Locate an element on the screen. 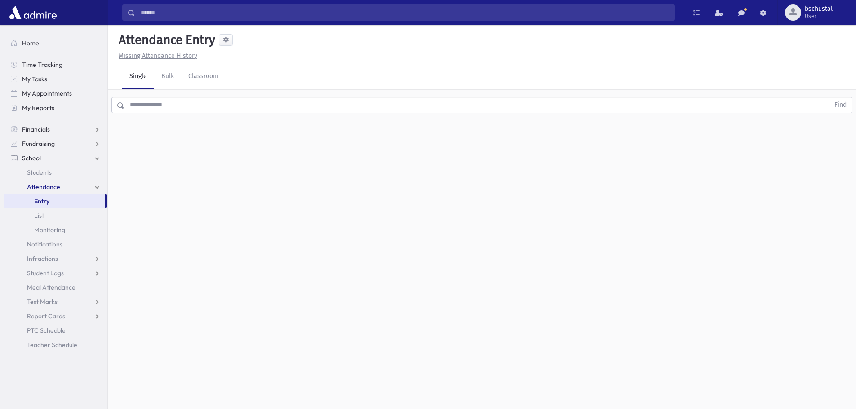 The width and height of the screenshot is (856, 409). span: Fundraising is located at coordinates (38, 144).